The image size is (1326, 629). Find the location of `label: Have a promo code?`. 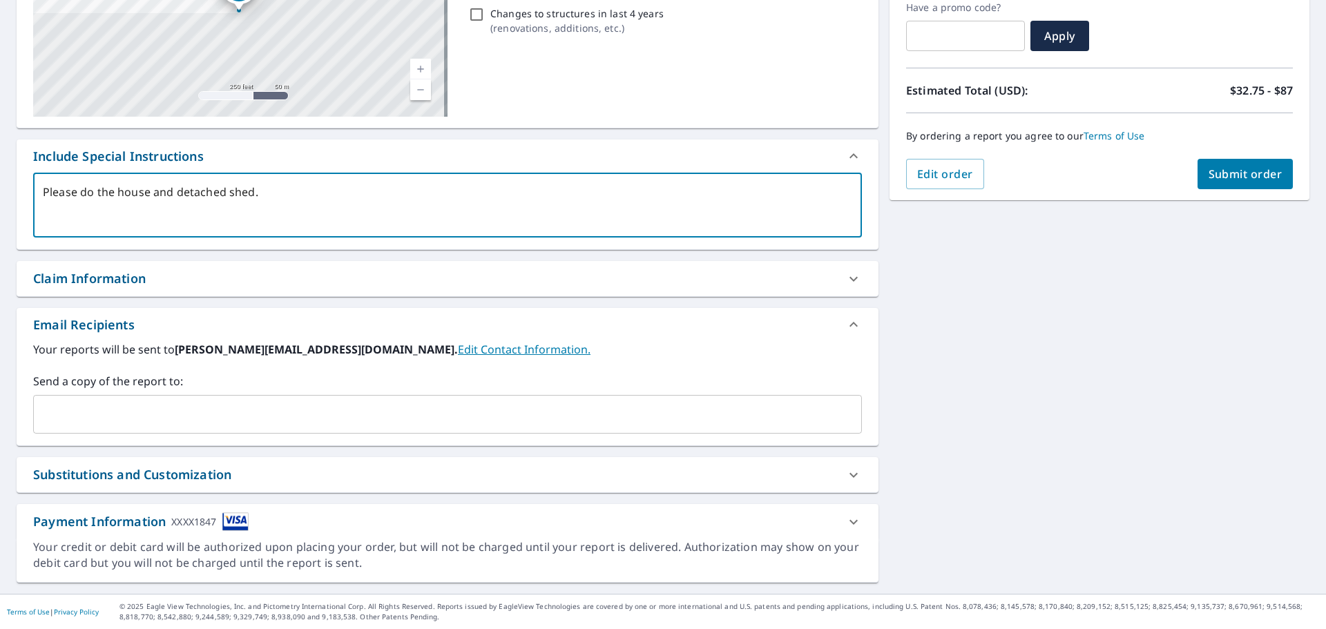

label: Have a promo code? is located at coordinates (965, 8).